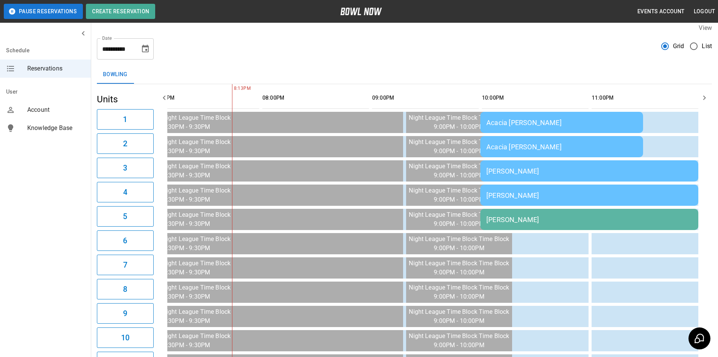 This screenshot has height=357, width=718. What do you see at coordinates (125, 289) in the screenshot?
I see `h6: 8` at bounding box center [125, 289].